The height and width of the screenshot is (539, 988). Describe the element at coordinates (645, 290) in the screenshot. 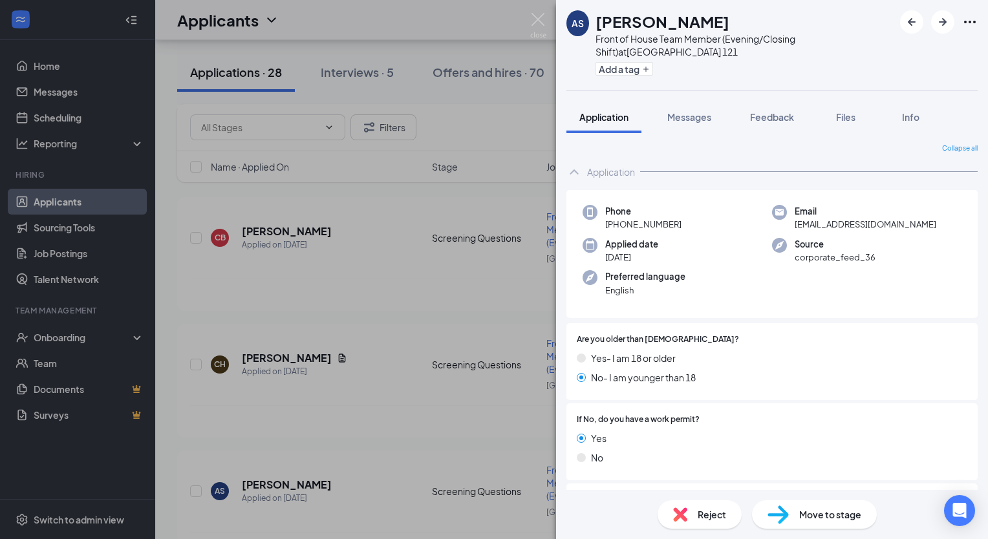

I see `span: English` at that location.